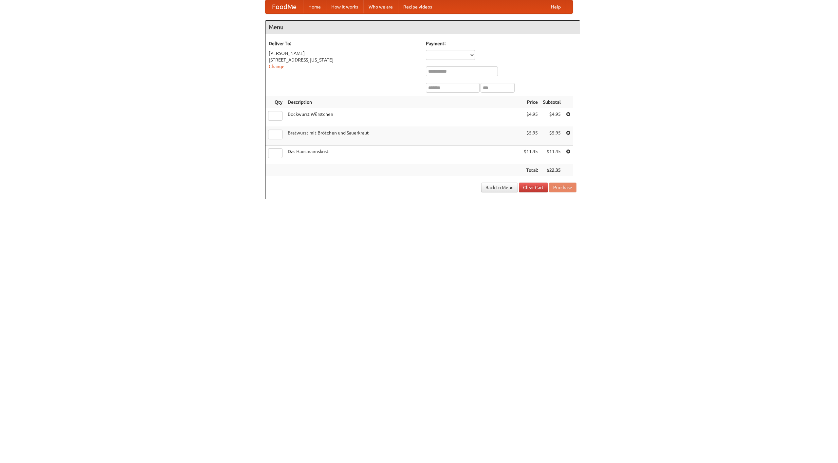 This screenshot has width=838, height=463. What do you see at coordinates (276, 66) in the screenshot?
I see `a: Change` at bounding box center [276, 66].